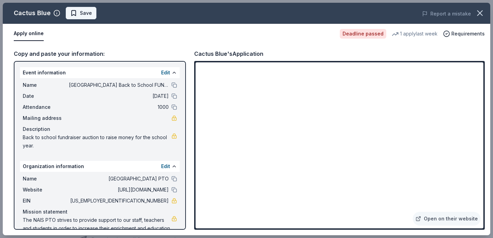 Image resolution: width=493 pixels, height=238 pixels. I want to click on button: Requirements, so click(463, 34).